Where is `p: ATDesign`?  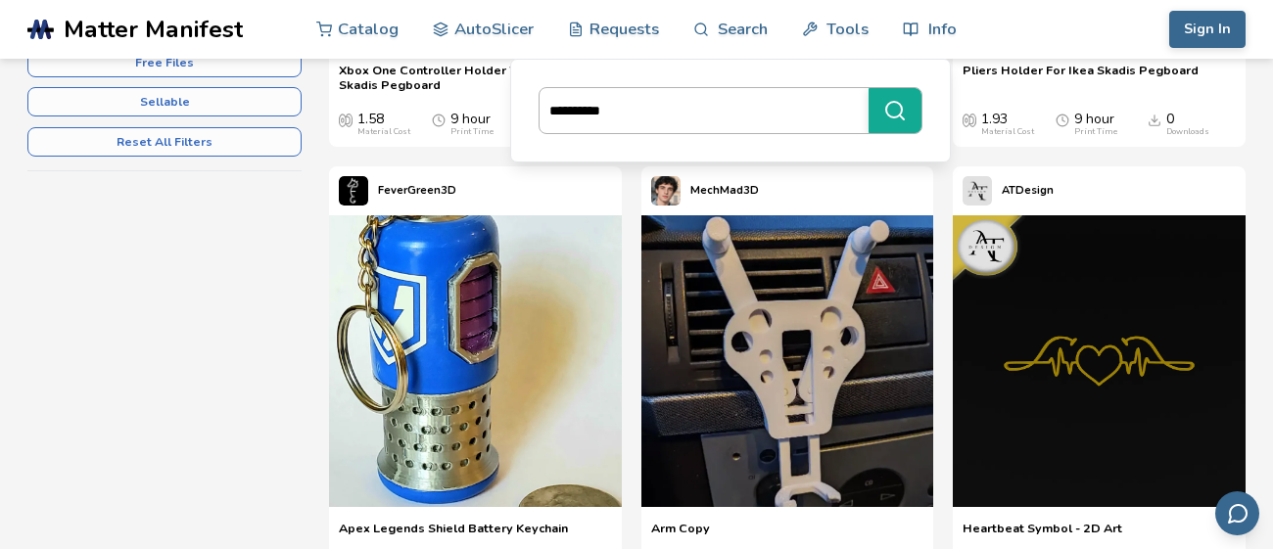
p: ATDesign is located at coordinates (1027, 190).